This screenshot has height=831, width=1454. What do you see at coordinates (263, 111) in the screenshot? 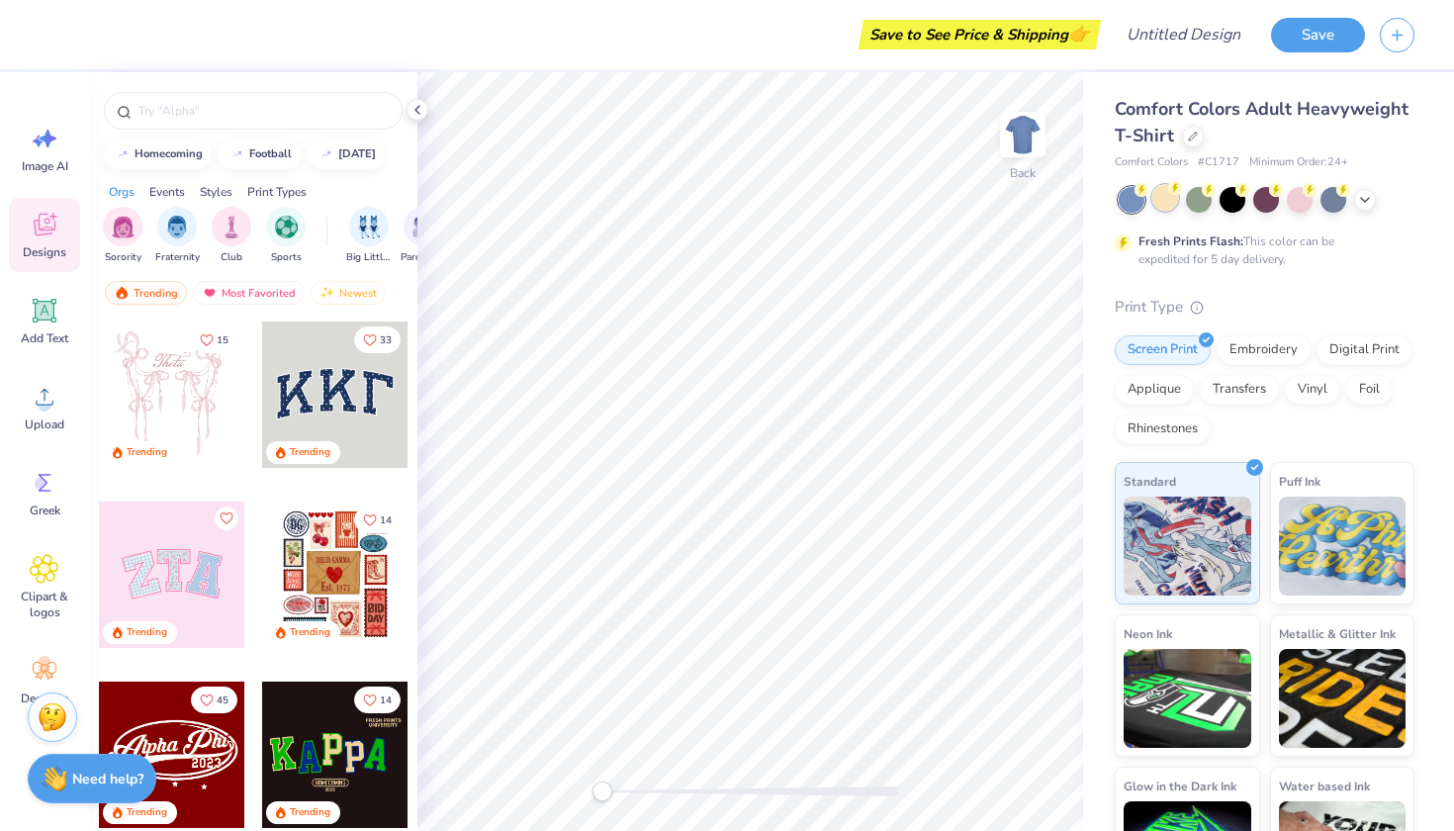
I see `input: Try "Alpha"` at bounding box center [263, 111].